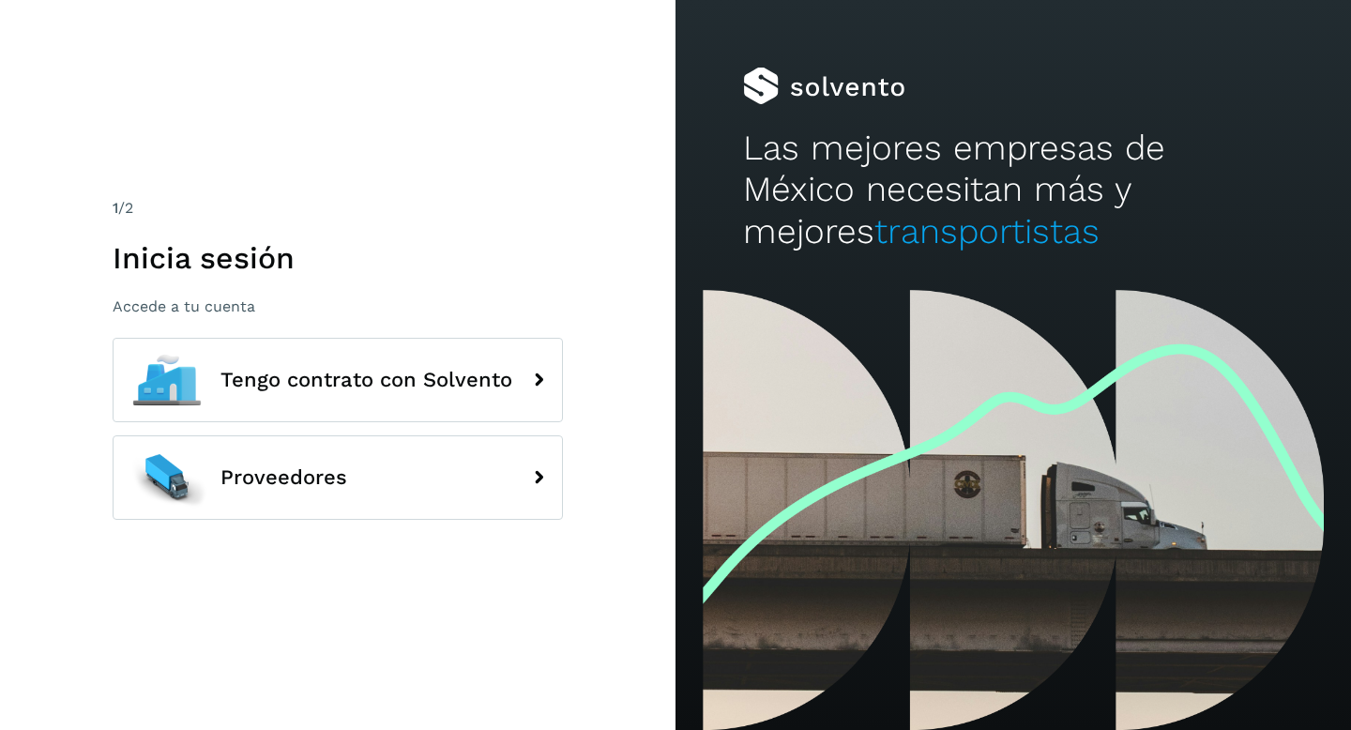  Describe the element at coordinates (1013, 189) in the screenshot. I see `h2: Las mejores empresas de México necesitan más y mejores` at that location.